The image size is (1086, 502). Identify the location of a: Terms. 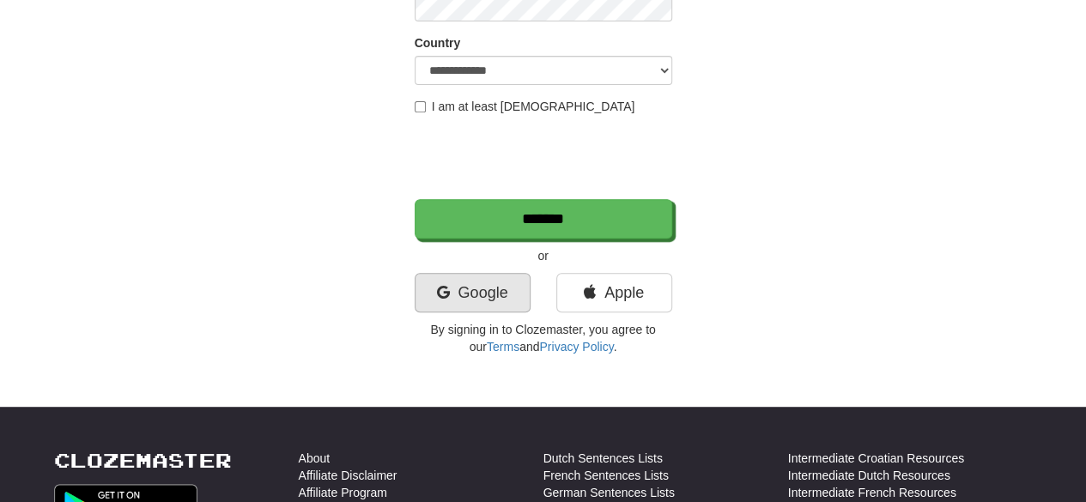
(503, 347).